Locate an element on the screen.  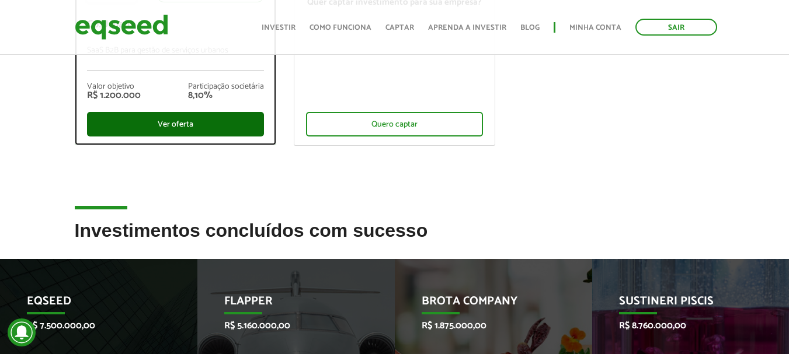
div: Valor objetivo is located at coordinates (114, 87).